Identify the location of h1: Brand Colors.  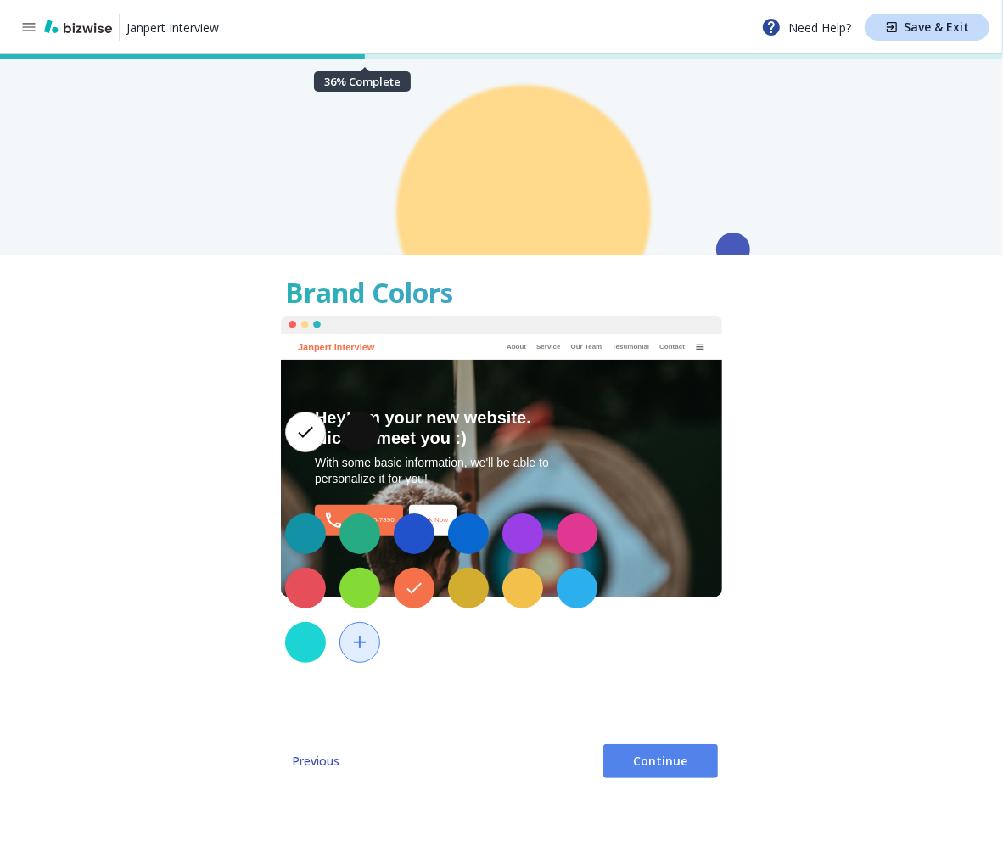
(502, 293).